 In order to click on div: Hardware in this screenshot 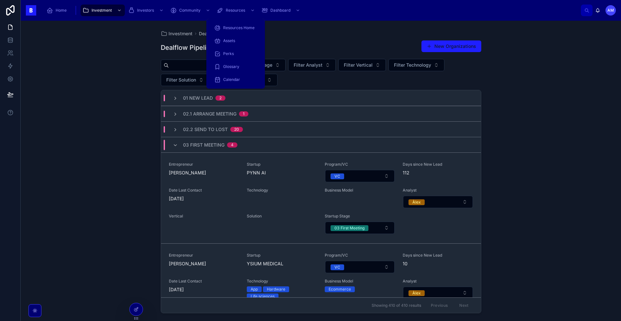, I will do `click(276, 289)`.